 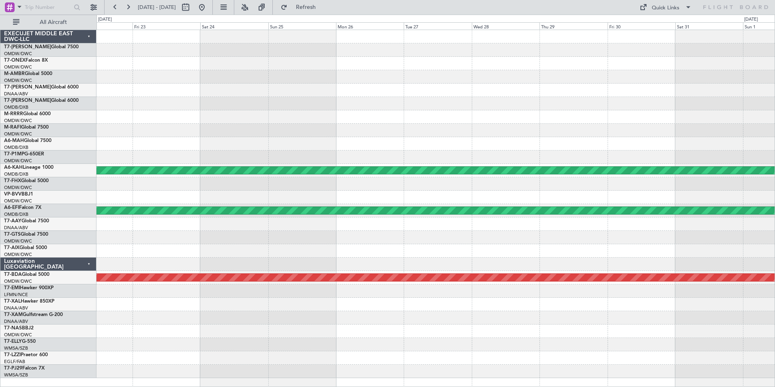 I want to click on button: Refresh, so click(x=301, y=7).